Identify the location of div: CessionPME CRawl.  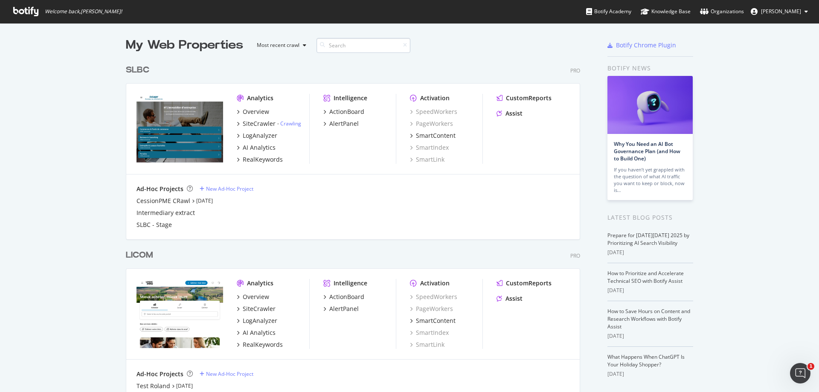
(163, 201).